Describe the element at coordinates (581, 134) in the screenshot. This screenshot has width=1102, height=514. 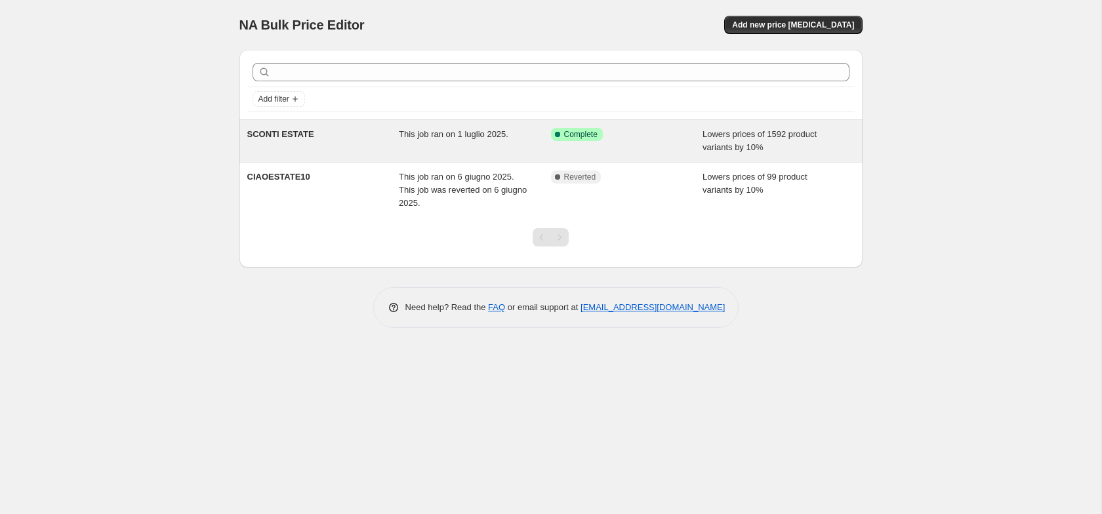
I see `span: Complete` at that location.